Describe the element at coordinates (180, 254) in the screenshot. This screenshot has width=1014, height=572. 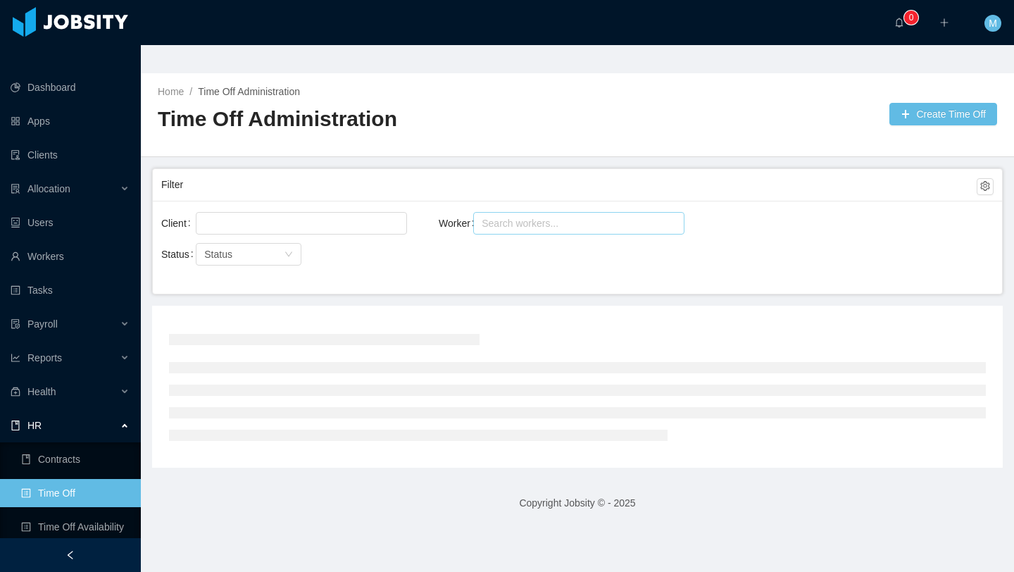
I see `label: Status` at that location.